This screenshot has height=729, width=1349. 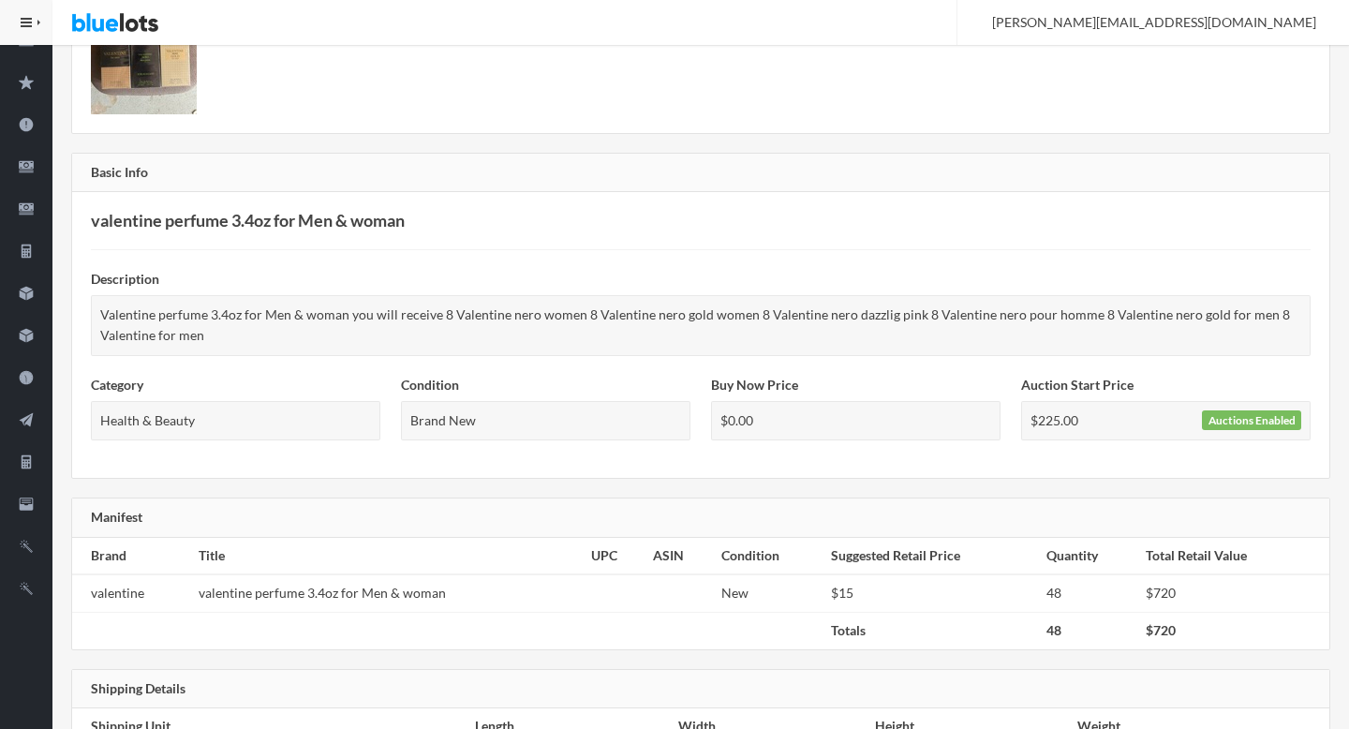 I want to click on td: $15, so click(x=931, y=593).